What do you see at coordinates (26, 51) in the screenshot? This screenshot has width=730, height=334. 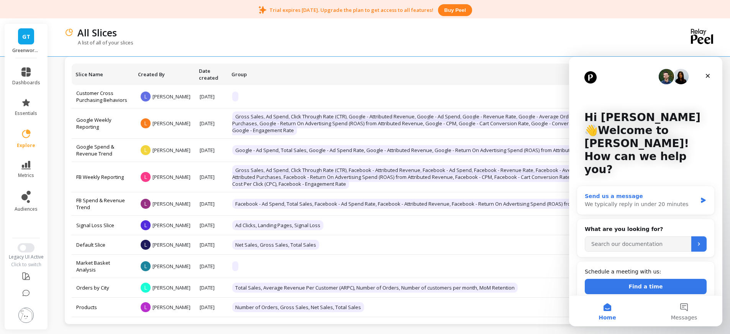 I see `p: Greenworks Tools` at bounding box center [26, 51].